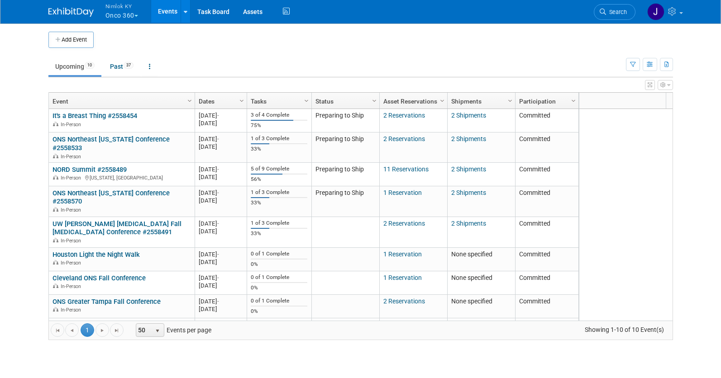 The image size is (721, 378). I want to click on a: Cleveland ONS Fall Conference, so click(99, 278).